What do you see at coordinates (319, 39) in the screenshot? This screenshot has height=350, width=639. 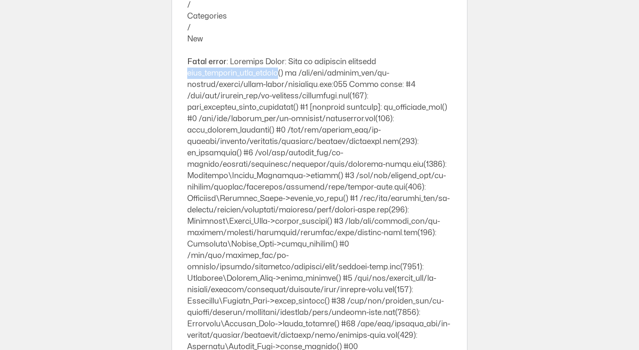 I see `div: New` at bounding box center [319, 39].